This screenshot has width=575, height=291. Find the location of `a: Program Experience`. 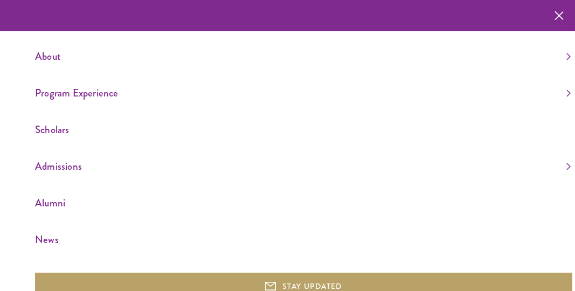

a: Program Experience is located at coordinates (303, 93).